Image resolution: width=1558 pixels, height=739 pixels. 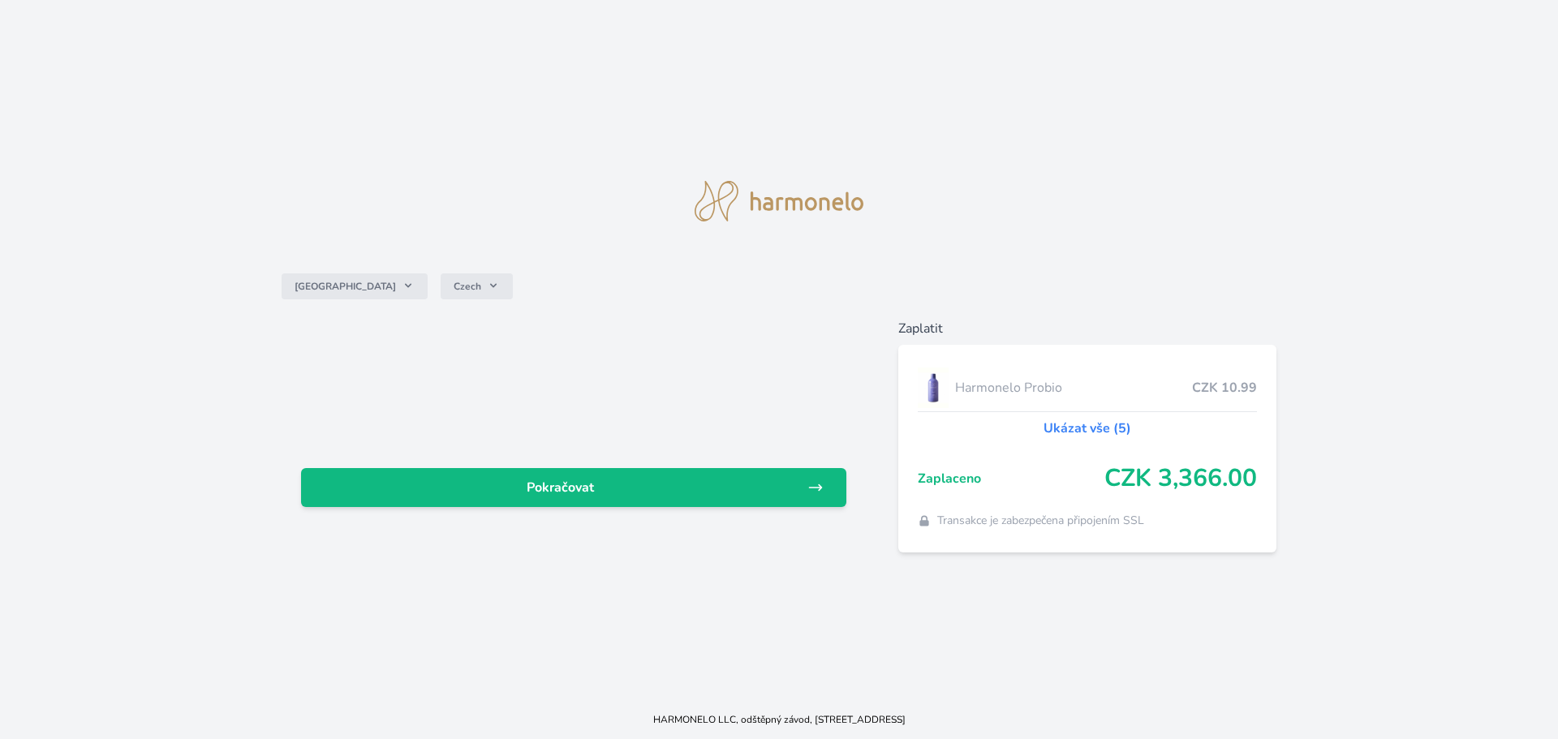 I want to click on img: CLEAN_PROBIO_se_stinem_x-lo.jpg, so click(x=933, y=388).